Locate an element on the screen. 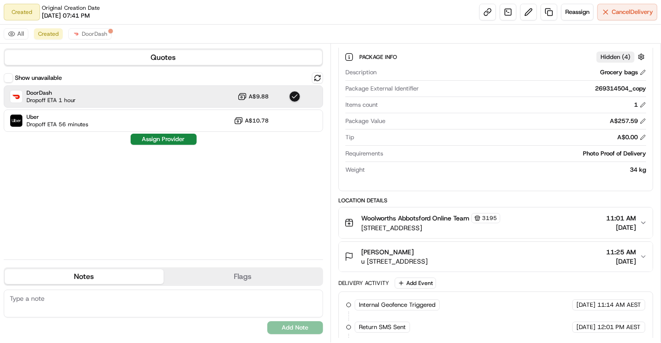 Image resolution: width=661 pixels, height=343 pixels. span: A$9.88 is located at coordinates (258, 97).